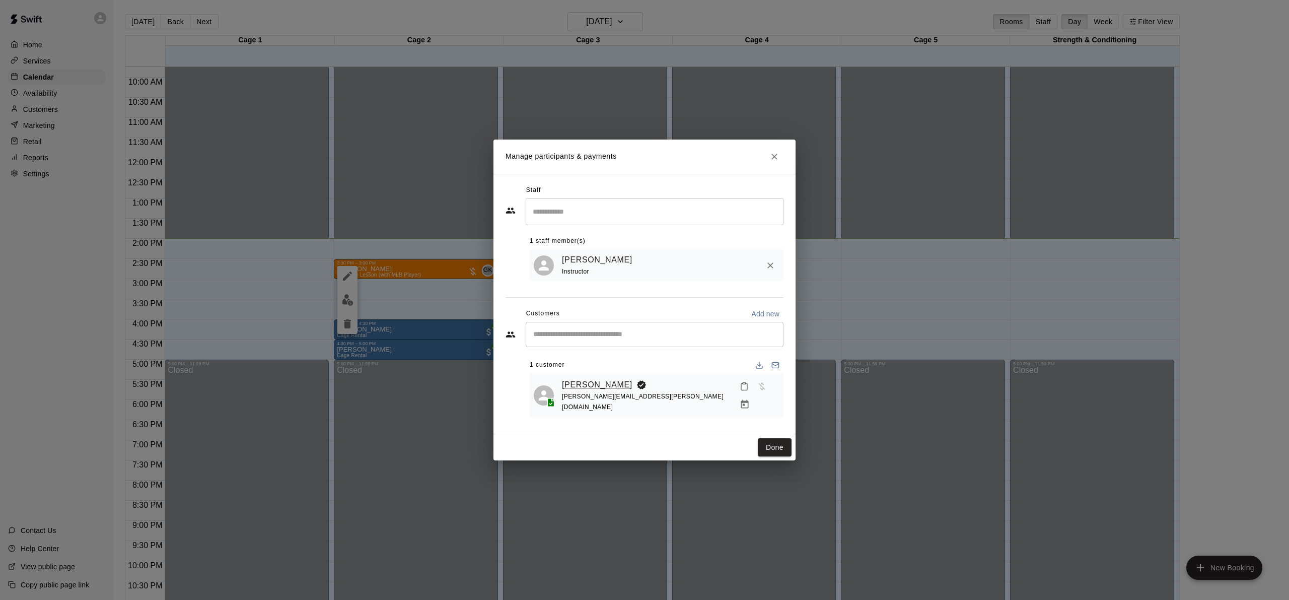  Describe the element at coordinates (745, 404) in the screenshot. I see `button: Manage bookings & payment` at that location.